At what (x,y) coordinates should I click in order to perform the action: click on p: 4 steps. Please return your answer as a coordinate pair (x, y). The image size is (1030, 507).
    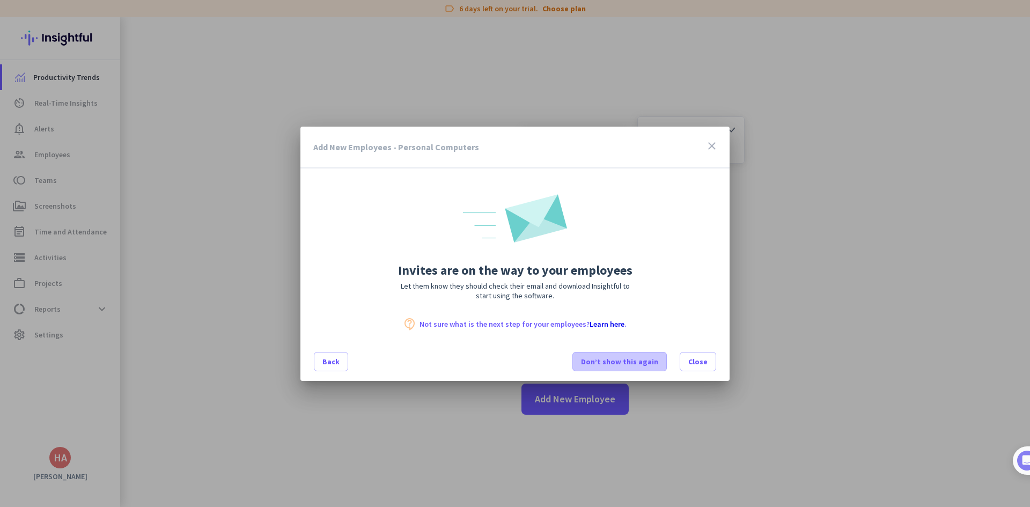
    Looking at the image, I should click on (24, 146).